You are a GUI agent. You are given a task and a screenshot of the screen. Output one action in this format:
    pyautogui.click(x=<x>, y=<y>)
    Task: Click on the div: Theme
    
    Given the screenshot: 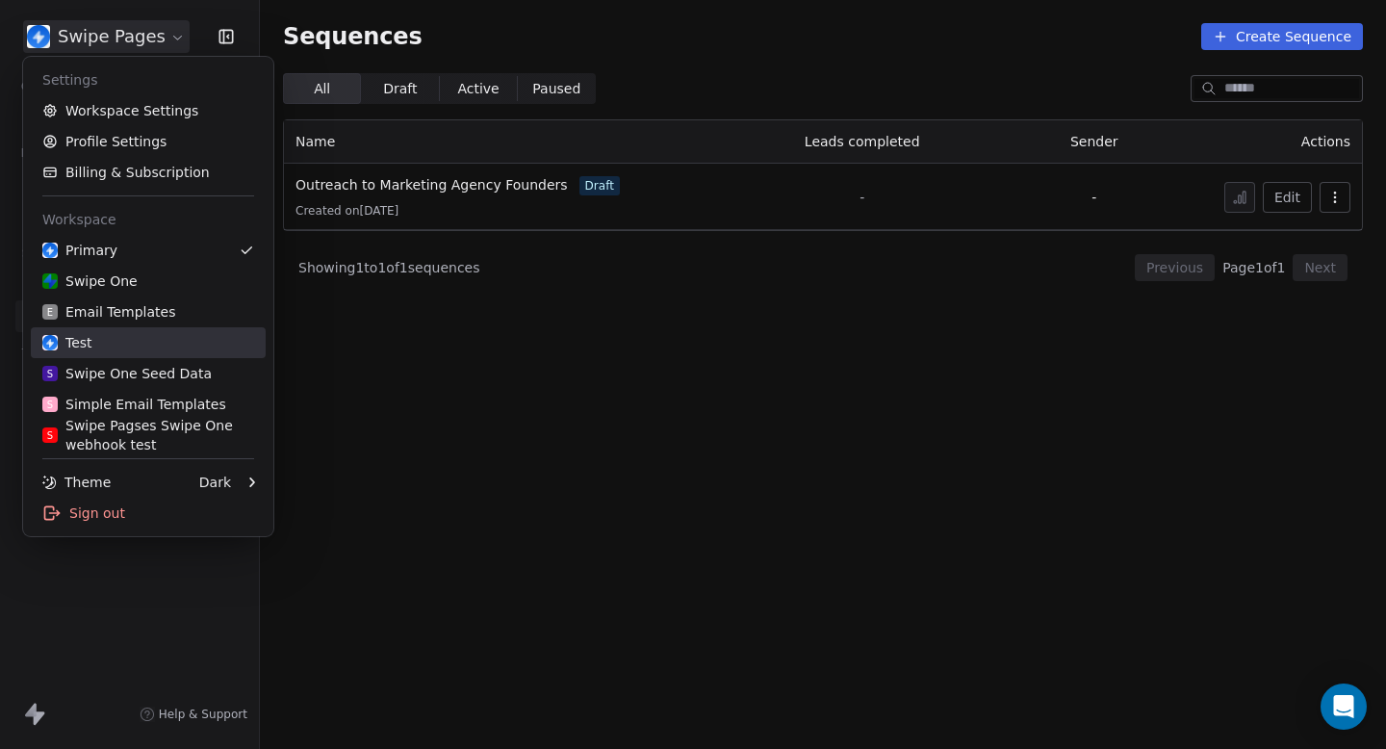 What is the action you would take?
    pyautogui.click(x=76, y=482)
    